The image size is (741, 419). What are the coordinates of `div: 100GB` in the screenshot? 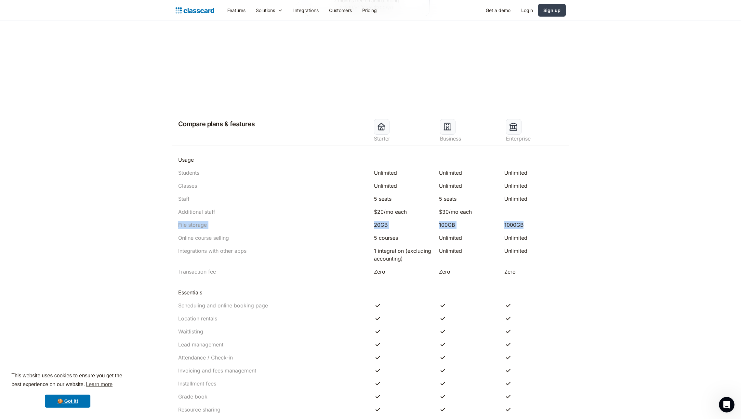 It's located at (468, 225).